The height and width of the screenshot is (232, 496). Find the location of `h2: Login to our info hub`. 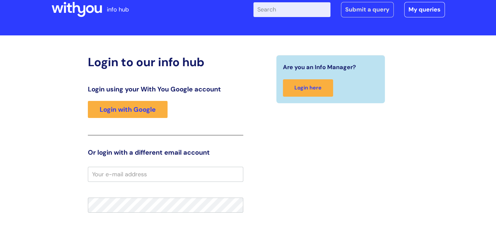

h2: Login to our info hub is located at coordinates (165, 62).